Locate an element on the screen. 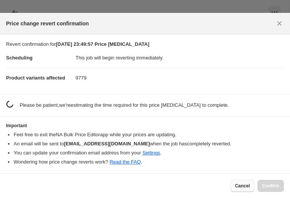 The image size is (290, 198). dd: 9779 is located at coordinates (180, 78).